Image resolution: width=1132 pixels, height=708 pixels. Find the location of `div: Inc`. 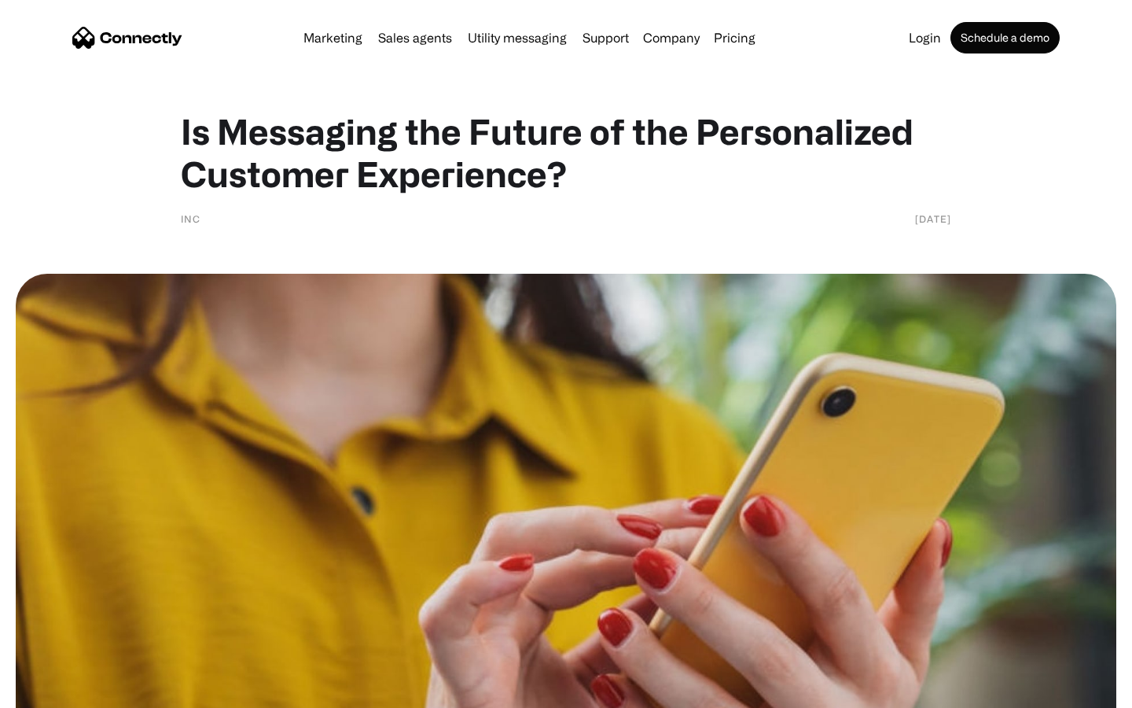

div: Inc is located at coordinates (190, 219).